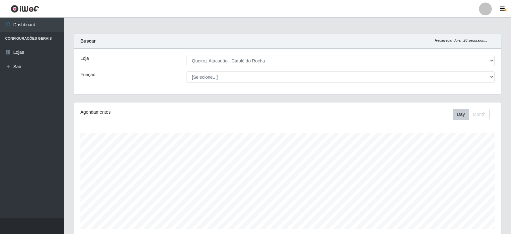 This screenshot has height=234, width=511. Describe the element at coordinates (461, 40) in the screenshot. I see `i: Recarregando em 28 segundos...` at that location.